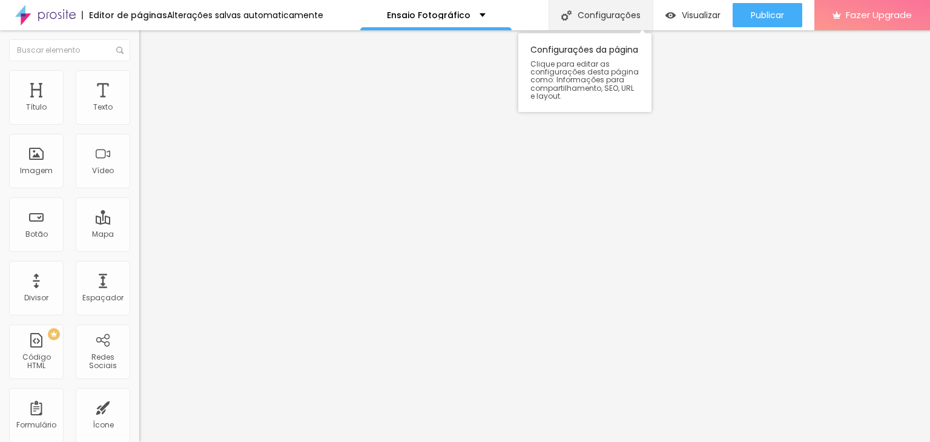 The image size is (930, 442). I want to click on div: Vídeo, so click(103, 171).